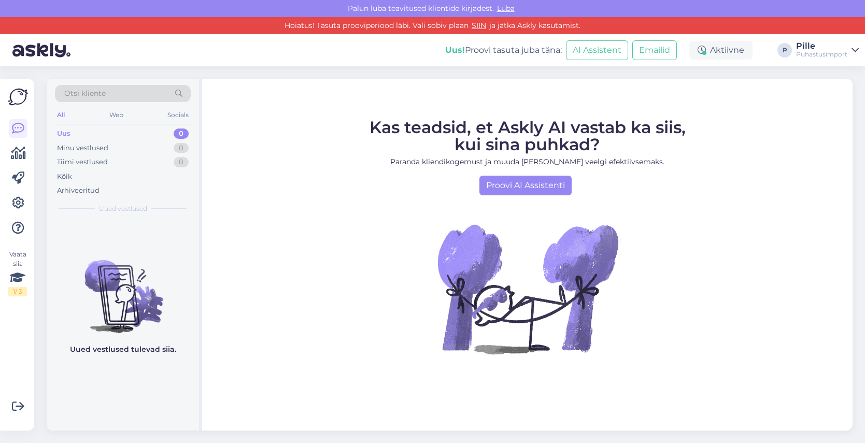  What do you see at coordinates (526, 186) in the screenshot?
I see `a: Proovi AI Assistenti` at bounding box center [526, 186].